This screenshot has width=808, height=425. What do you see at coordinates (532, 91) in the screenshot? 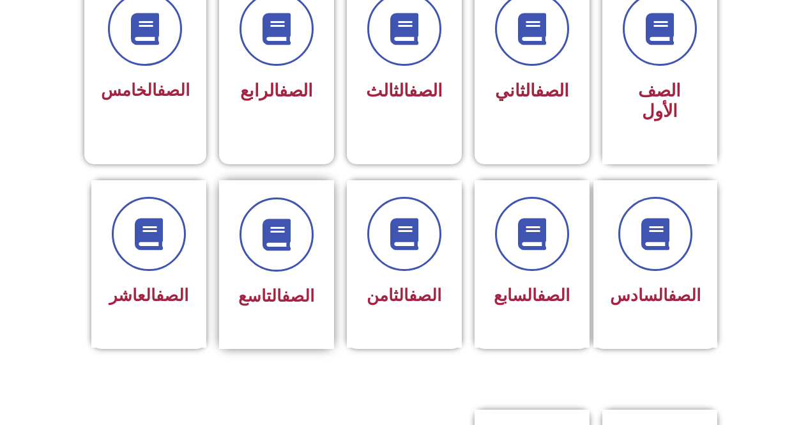
I see `span: الثاني` at bounding box center [532, 91].